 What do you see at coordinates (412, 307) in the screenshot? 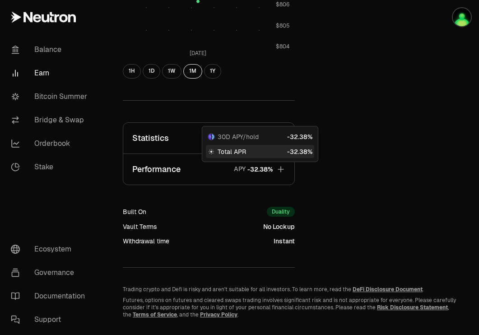
I see `a: Risk Disclosure Statement` at bounding box center [412, 307].